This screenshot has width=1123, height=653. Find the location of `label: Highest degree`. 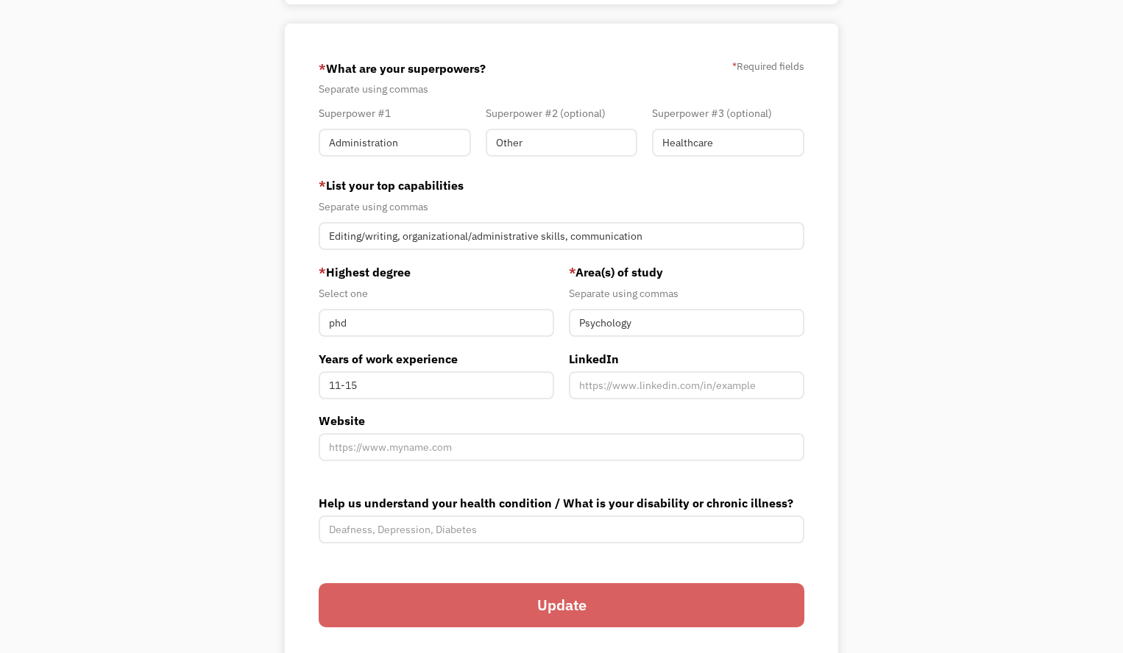

label: Highest degree is located at coordinates (436, 272).